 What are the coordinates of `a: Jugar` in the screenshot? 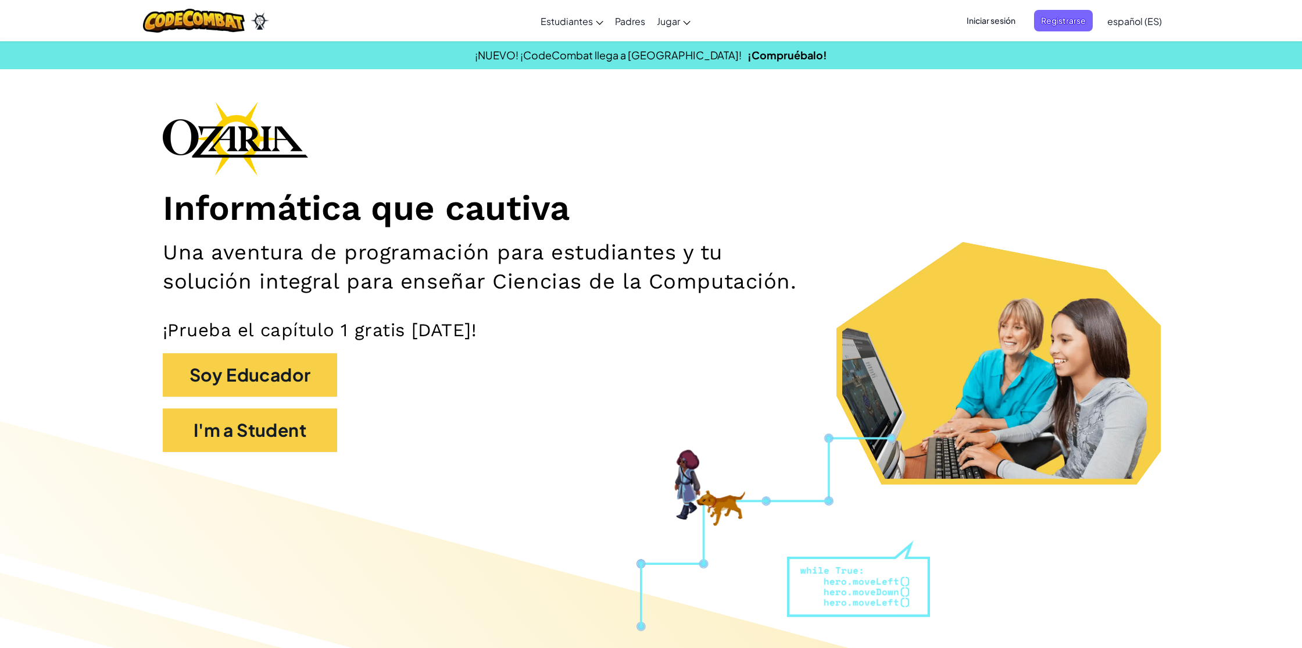 It's located at (674, 21).